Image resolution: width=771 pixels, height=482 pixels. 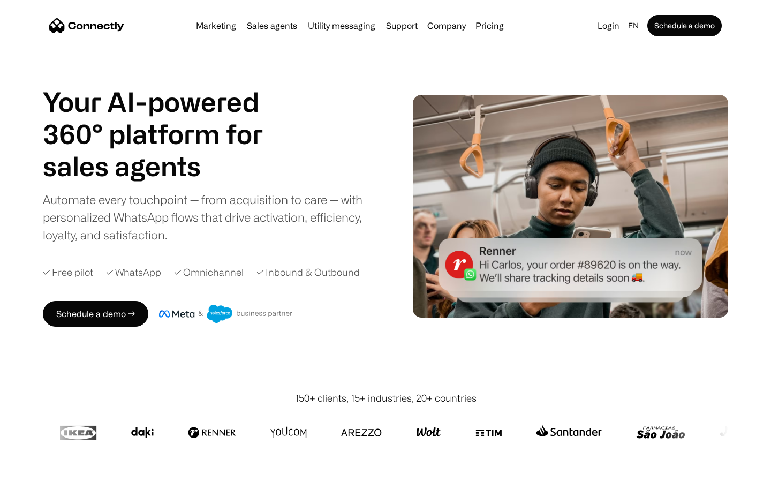 I want to click on ul: Language list, so click(x=43, y=471).